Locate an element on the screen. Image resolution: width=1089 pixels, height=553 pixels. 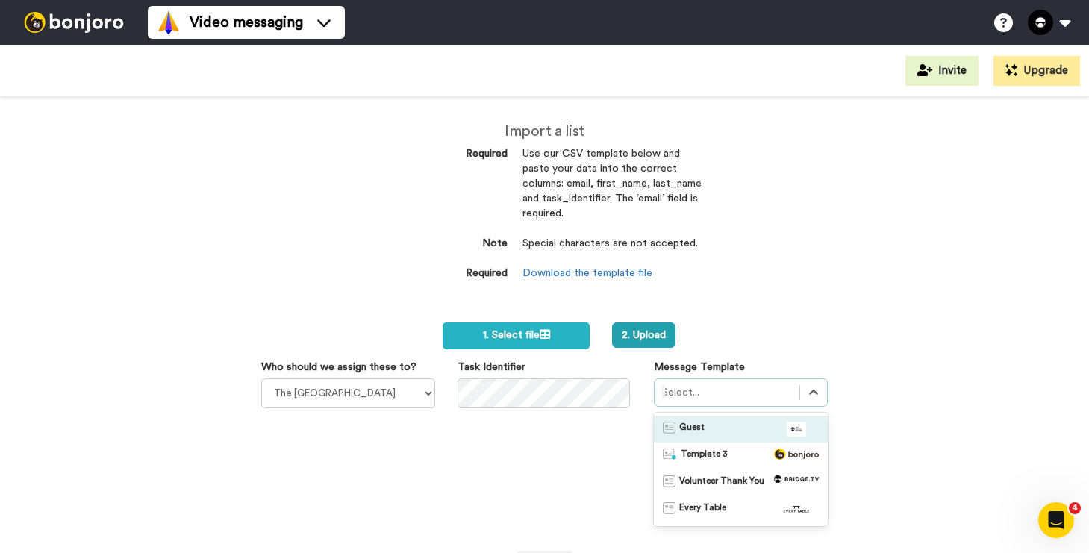
img: 023f762a-5bb6-43ab-8955-7f1f0c2dd77a is located at coordinates (797, 429).